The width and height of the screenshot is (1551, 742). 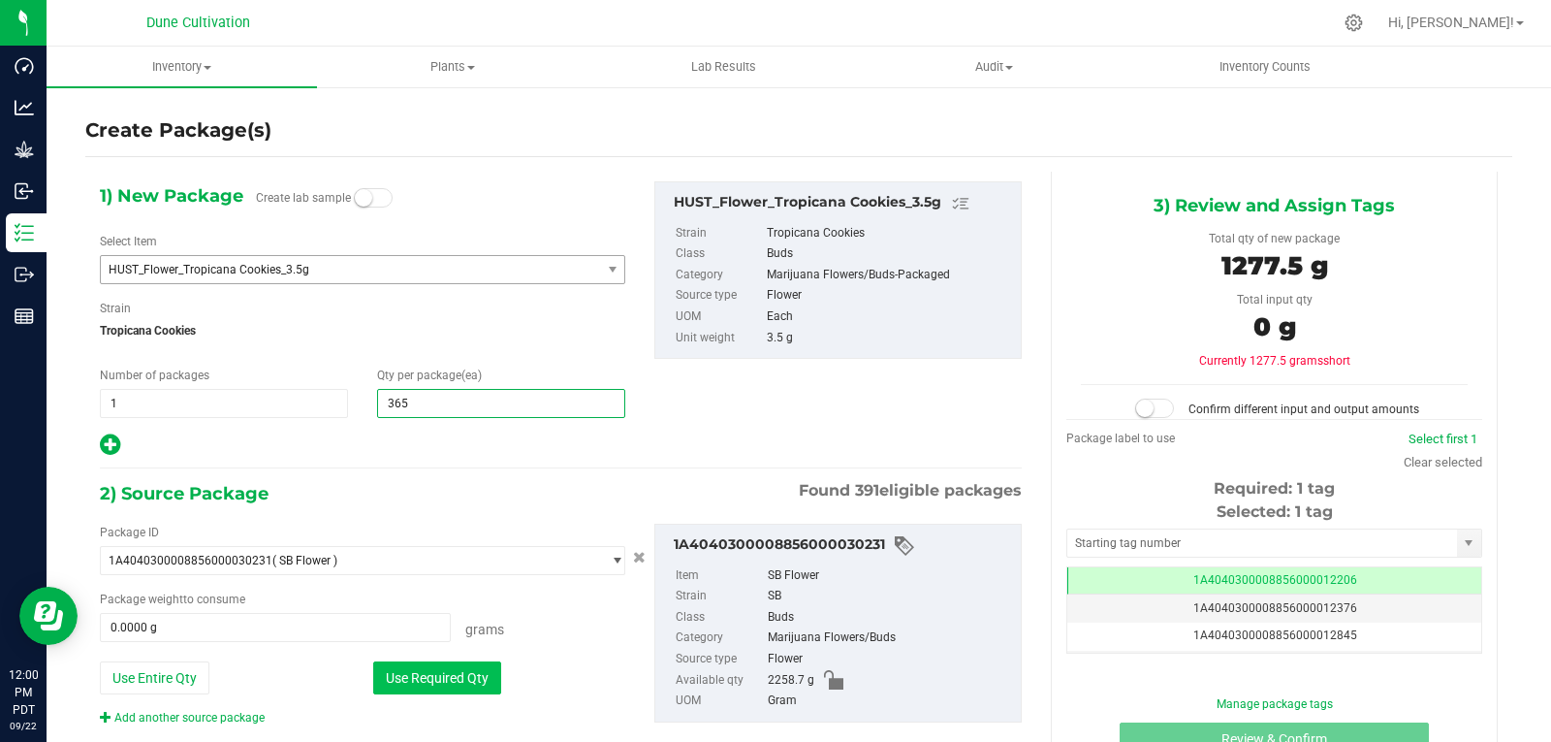 I want to click on div: Marijuana Flowers/Buds-Packaged, so click(x=889, y=275).